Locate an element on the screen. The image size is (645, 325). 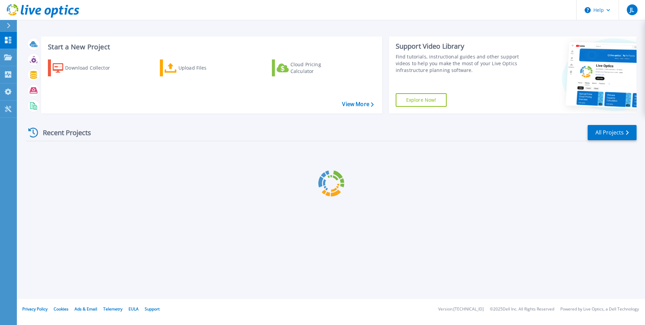
a: Support is located at coordinates (152, 308).